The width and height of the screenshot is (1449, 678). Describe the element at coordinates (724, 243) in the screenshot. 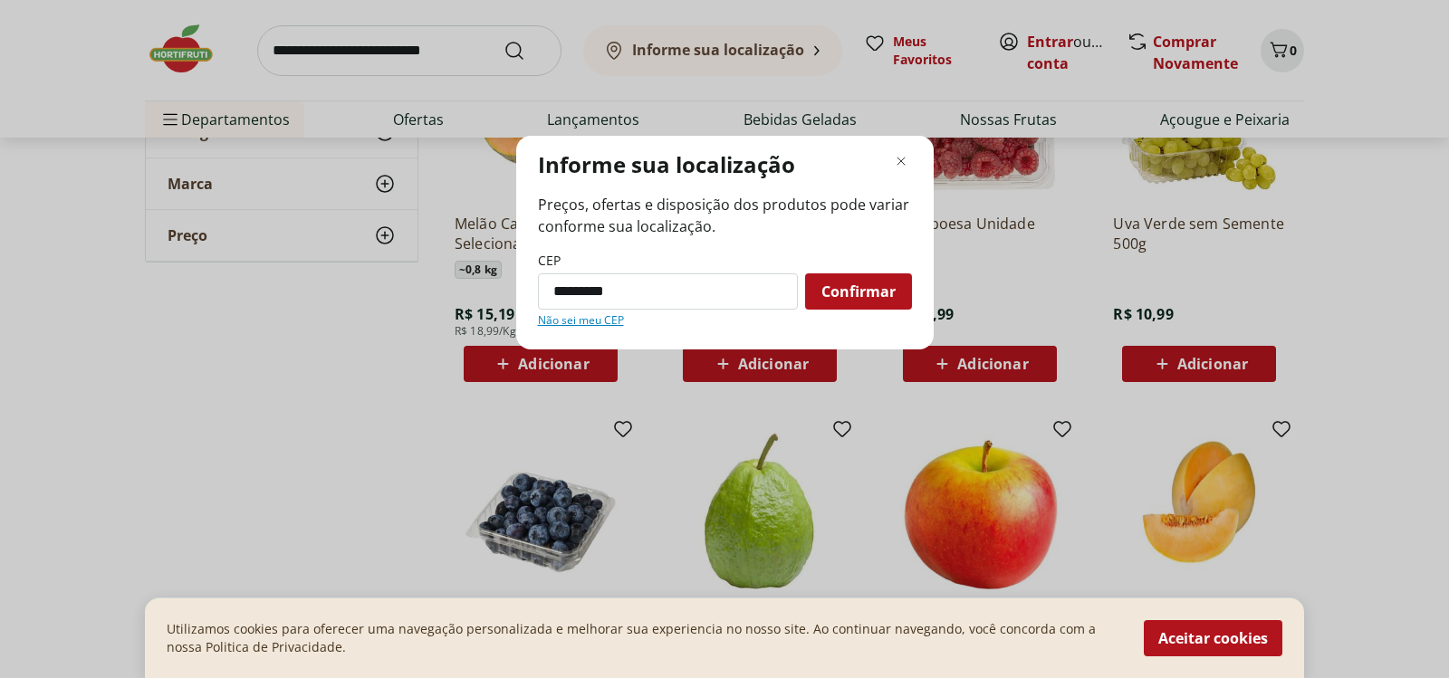

I see `div: Modal de regionalização` at that location.